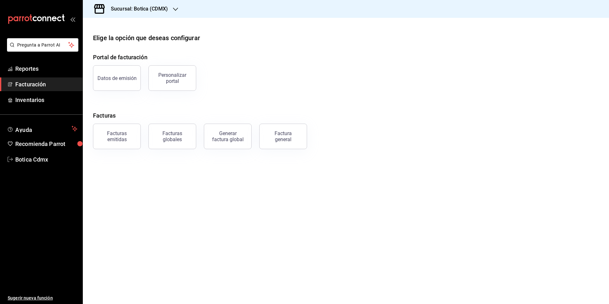 This screenshot has width=609, height=304. What do you see at coordinates (346, 57) in the screenshot?
I see `h4: Portal de facturación` at bounding box center [346, 57].